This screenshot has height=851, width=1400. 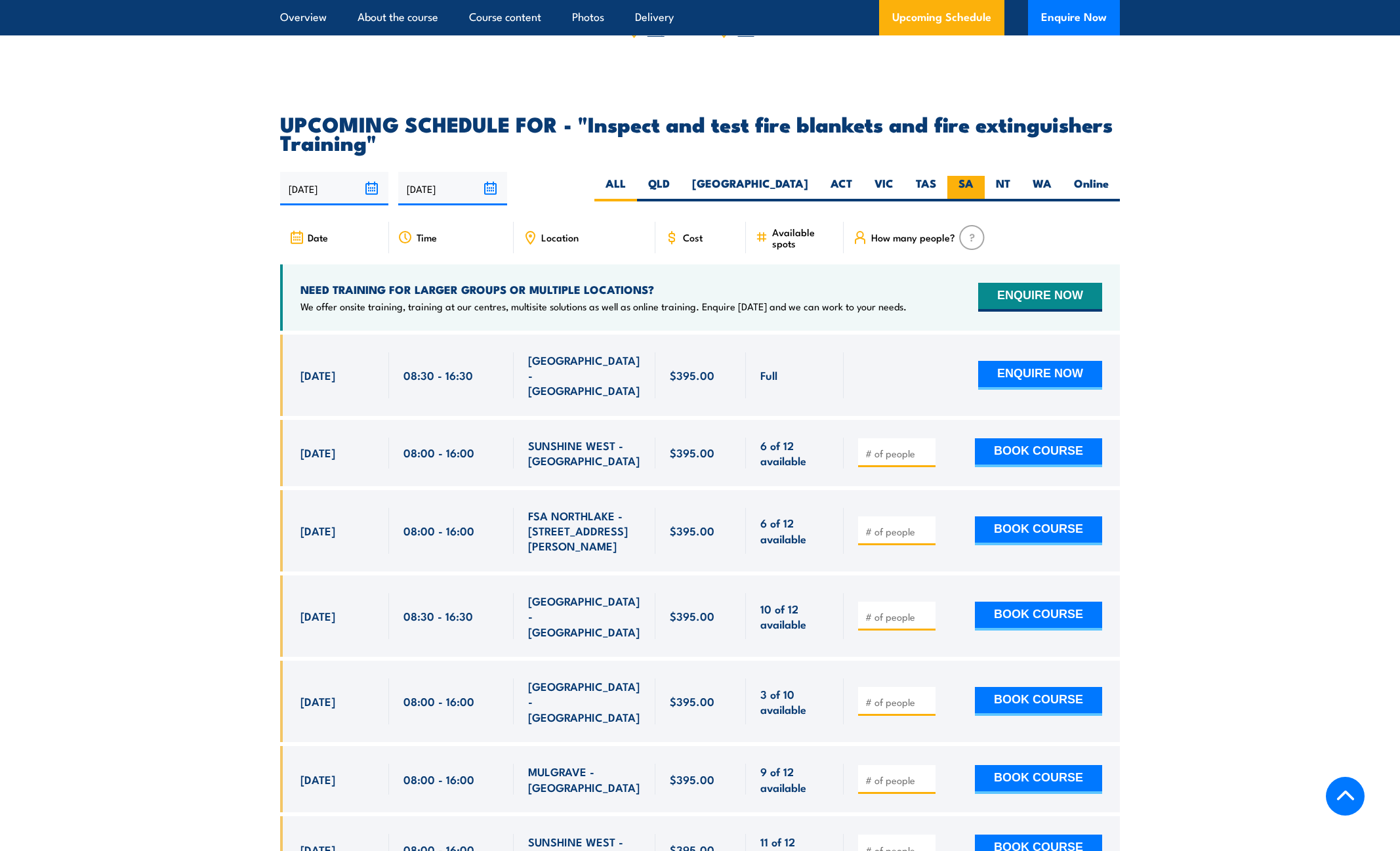 I want to click on span: How many people?, so click(x=913, y=237).